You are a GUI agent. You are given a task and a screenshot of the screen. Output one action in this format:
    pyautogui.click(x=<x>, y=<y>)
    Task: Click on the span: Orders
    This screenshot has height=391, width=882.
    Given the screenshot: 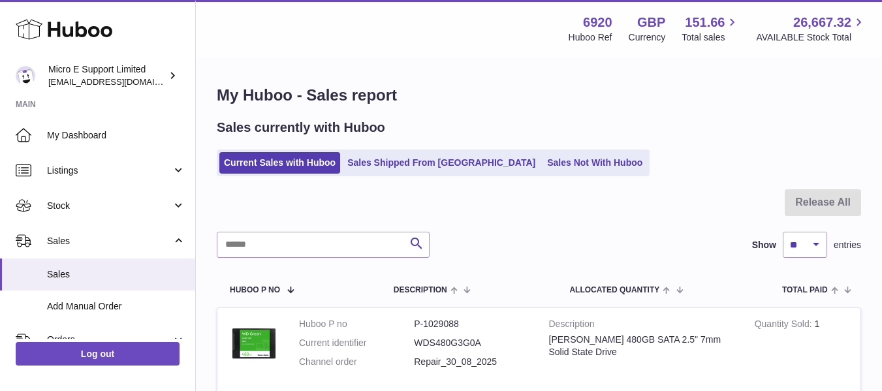 What is the action you would take?
    pyautogui.click(x=109, y=340)
    